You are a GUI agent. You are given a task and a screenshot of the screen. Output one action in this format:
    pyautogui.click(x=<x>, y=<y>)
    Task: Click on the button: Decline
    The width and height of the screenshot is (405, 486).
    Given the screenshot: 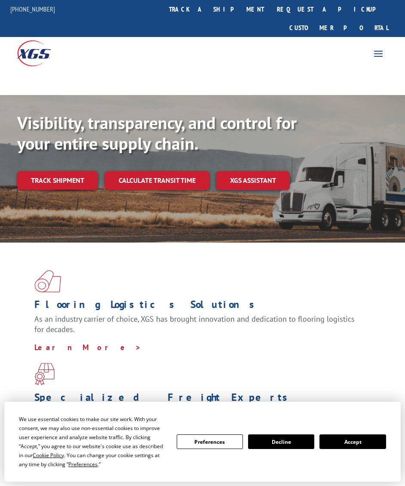 What is the action you would take?
    pyautogui.click(x=281, y=442)
    